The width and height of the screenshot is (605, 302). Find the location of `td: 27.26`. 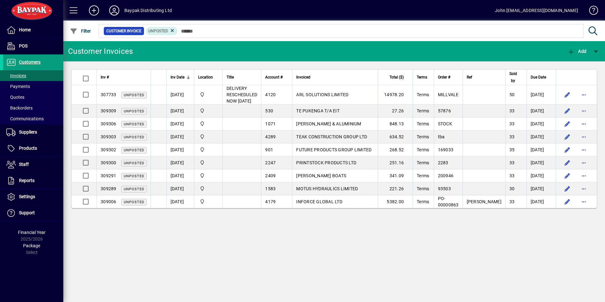

td: 27.26 is located at coordinates (395, 111).